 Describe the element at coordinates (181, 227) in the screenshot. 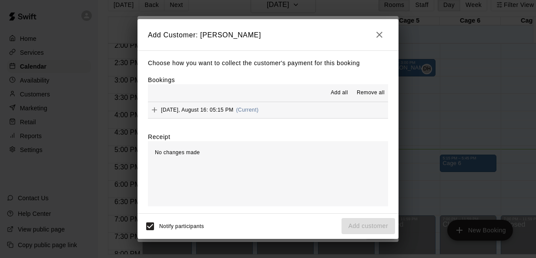

I see `span: Notify participants` at that location.